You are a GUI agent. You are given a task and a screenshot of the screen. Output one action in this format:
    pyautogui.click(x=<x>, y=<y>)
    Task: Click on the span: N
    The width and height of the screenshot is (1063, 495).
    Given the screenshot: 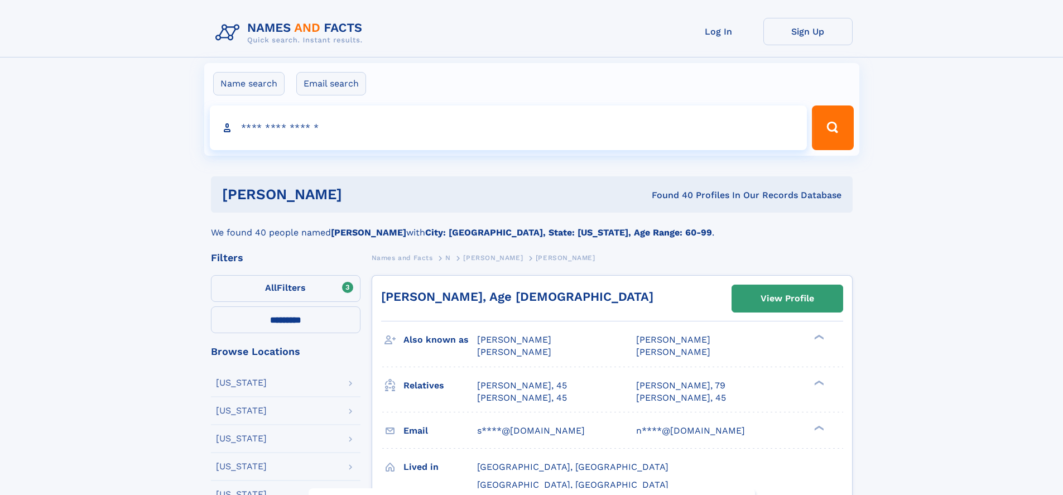 What is the action you would take?
    pyautogui.click(x=448, y=258)
    